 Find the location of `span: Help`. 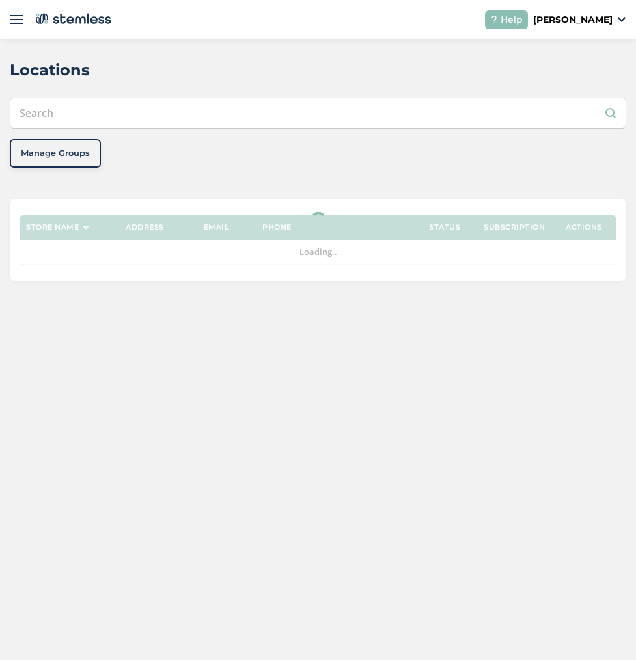

span: Help is located at coordinates (511, 20).